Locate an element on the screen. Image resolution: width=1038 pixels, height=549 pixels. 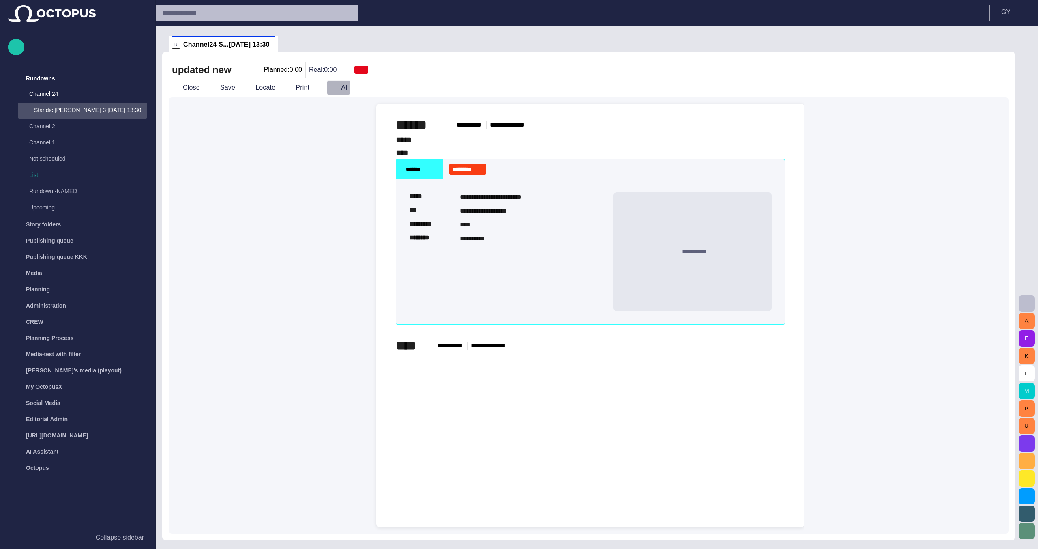
button: AI is located at coordinates (339, 88).